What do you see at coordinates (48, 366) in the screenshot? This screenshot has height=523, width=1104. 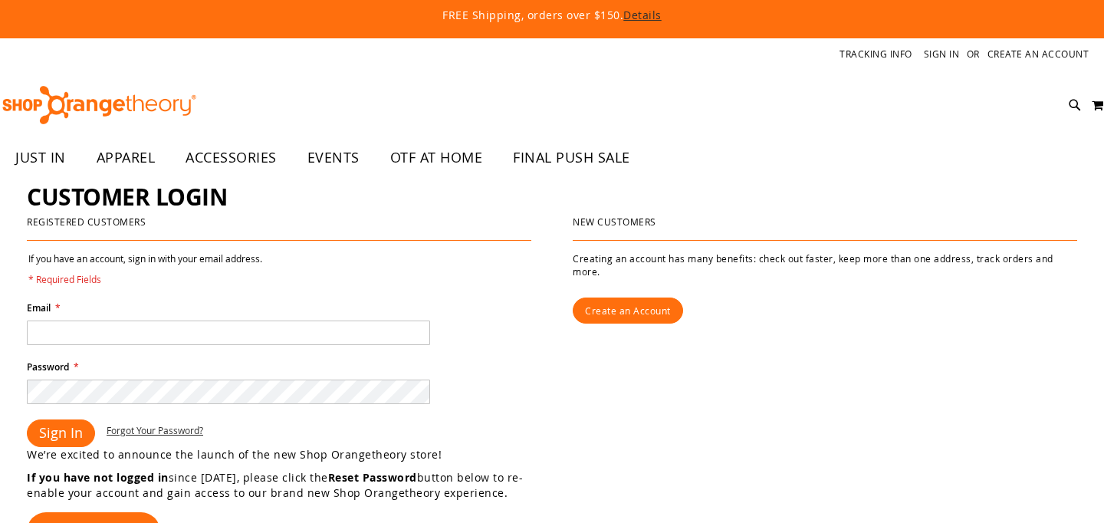 I see `span: Password` at bounding box center [48, 366].